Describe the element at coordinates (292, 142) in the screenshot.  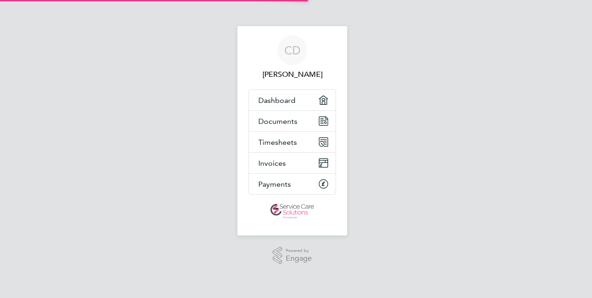
I see `a: Timesheets` at that location.